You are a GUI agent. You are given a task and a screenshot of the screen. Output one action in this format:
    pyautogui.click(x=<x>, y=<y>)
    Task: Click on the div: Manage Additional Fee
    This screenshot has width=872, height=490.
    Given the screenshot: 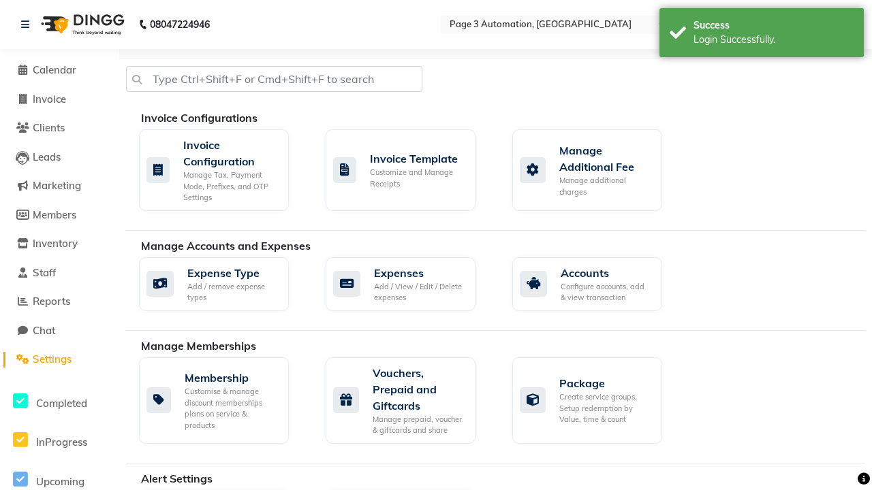 What is the action you would take?
    pyautogui.click(x=605, y=159)
    